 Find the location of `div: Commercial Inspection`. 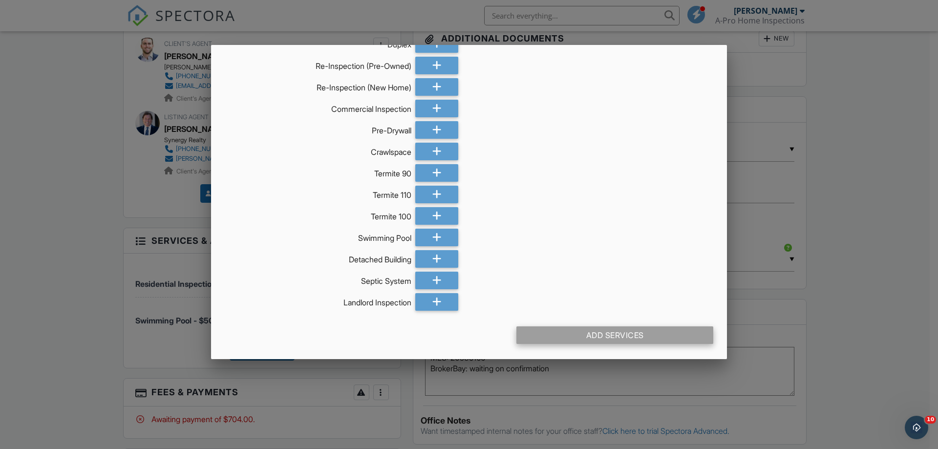

div: Commercial Inspection is located at coordinates (318, 107).